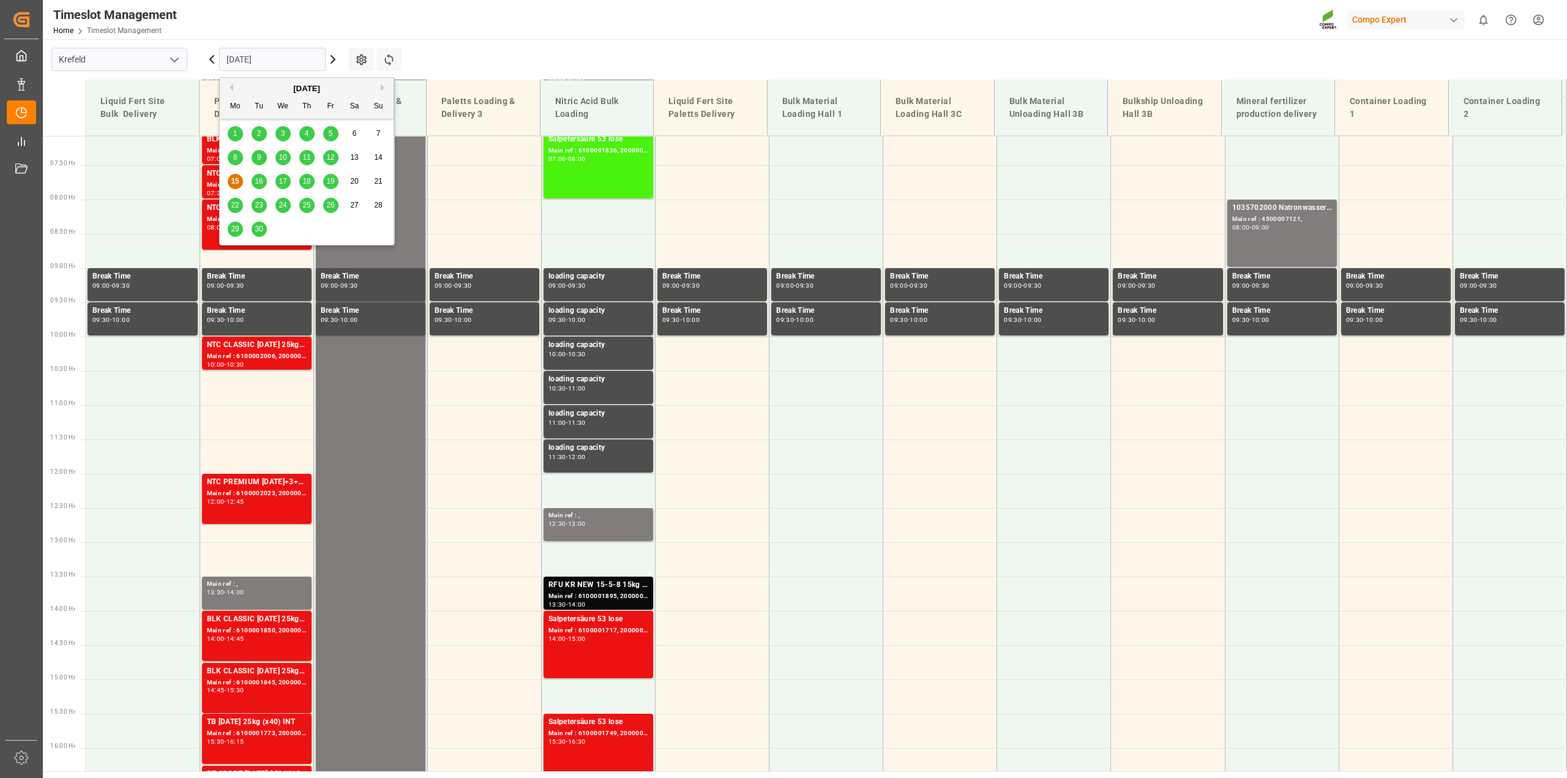  What do you see at coordinates (62, 506) in the screenshot?
I see `span: 12:30 Hr` at bounding box center [62, 506].